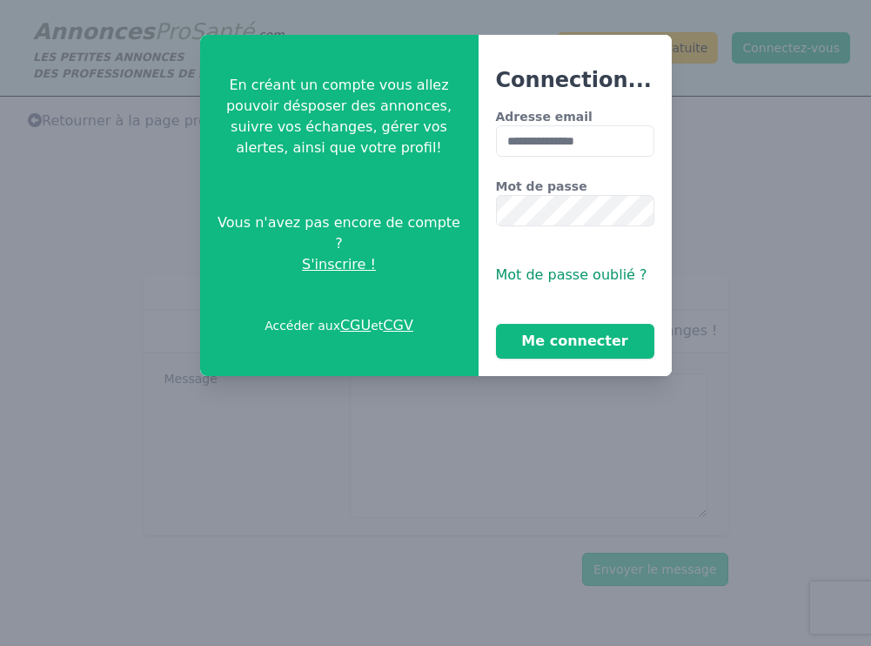 Image resolution: width=871 pixels, height=646 pixels. Describe the element at coordinates (572, 274) in the screenshot. I see `span: Mot de passe oublié ?` at that location.